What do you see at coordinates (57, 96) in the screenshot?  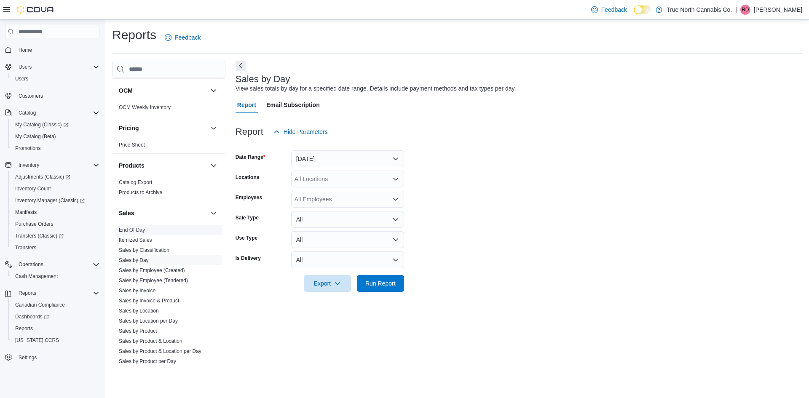 I see `span: Customers` at bounding box center [57, 96].